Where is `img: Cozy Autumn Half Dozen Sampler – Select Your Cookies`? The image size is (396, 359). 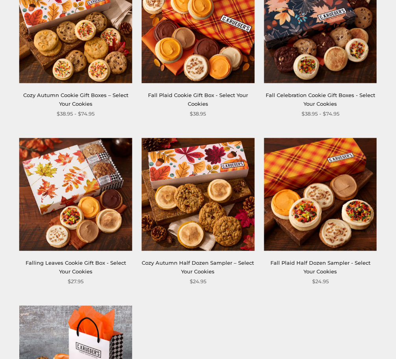 img: Cozy Autumn Half Dozen Sampler – Select Your Cookies is located at coordinates (198, 194).